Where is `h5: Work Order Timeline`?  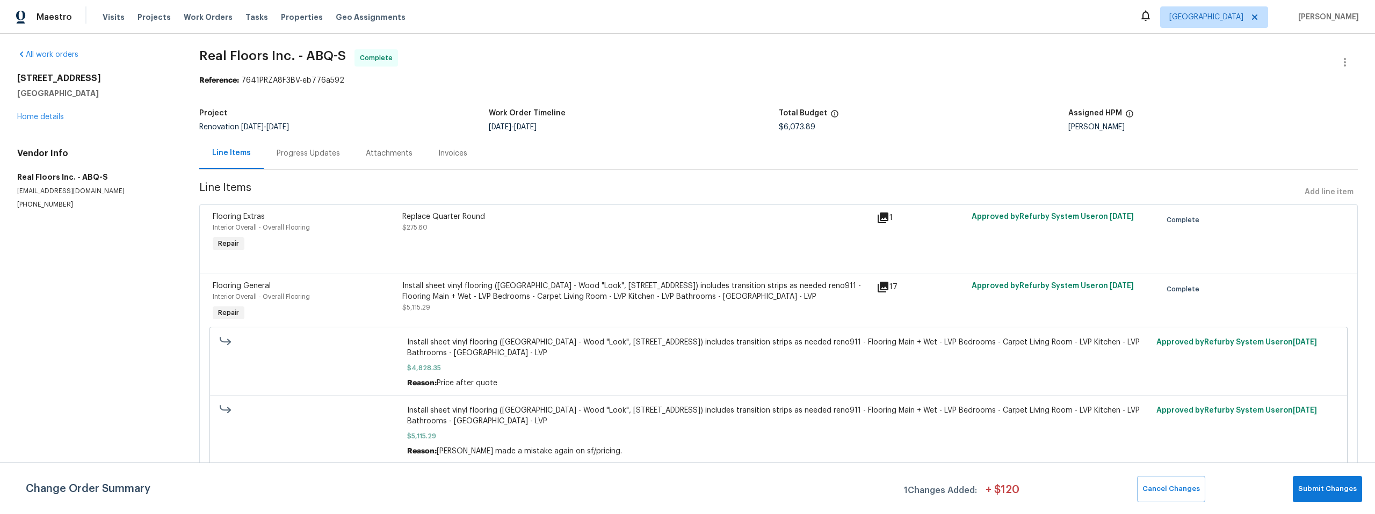 h5: Work Order Timeline is located at coordinates (527, 113).